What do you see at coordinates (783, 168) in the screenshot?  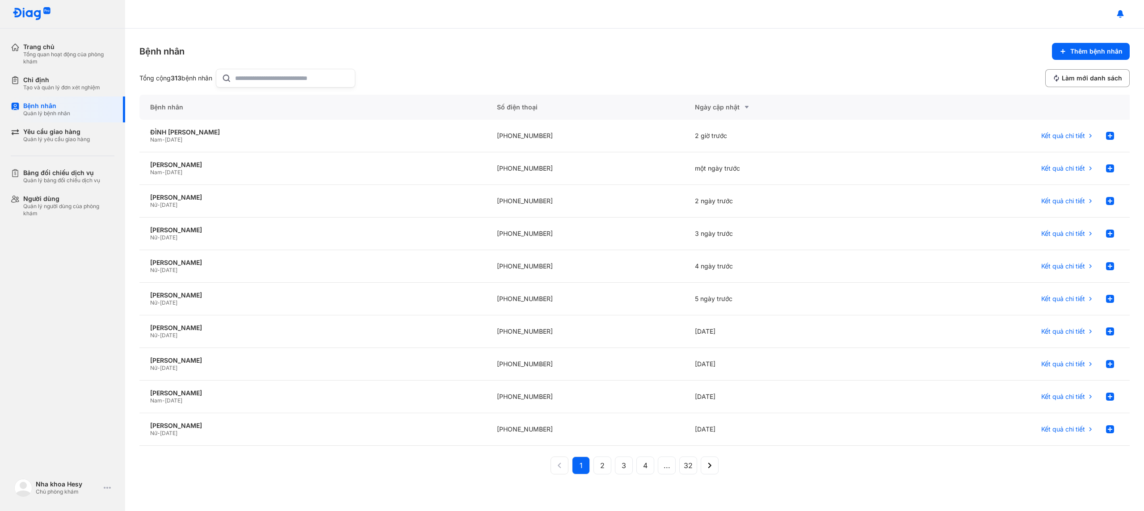 I see `div: một ngày trước` at bounding box center [783, 168].